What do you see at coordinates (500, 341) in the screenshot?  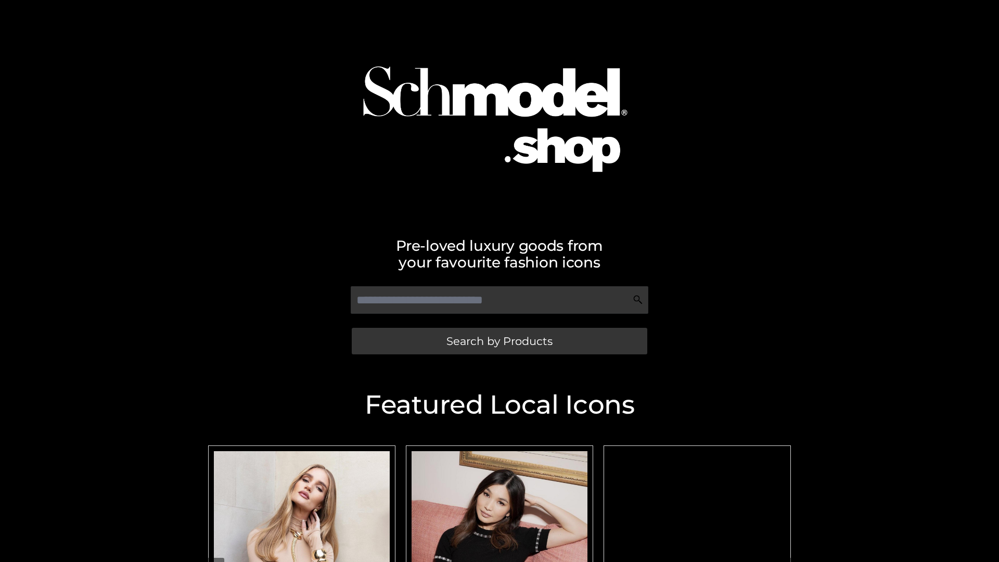 I see `span: Search by Products` at bounding box center [500, 341].